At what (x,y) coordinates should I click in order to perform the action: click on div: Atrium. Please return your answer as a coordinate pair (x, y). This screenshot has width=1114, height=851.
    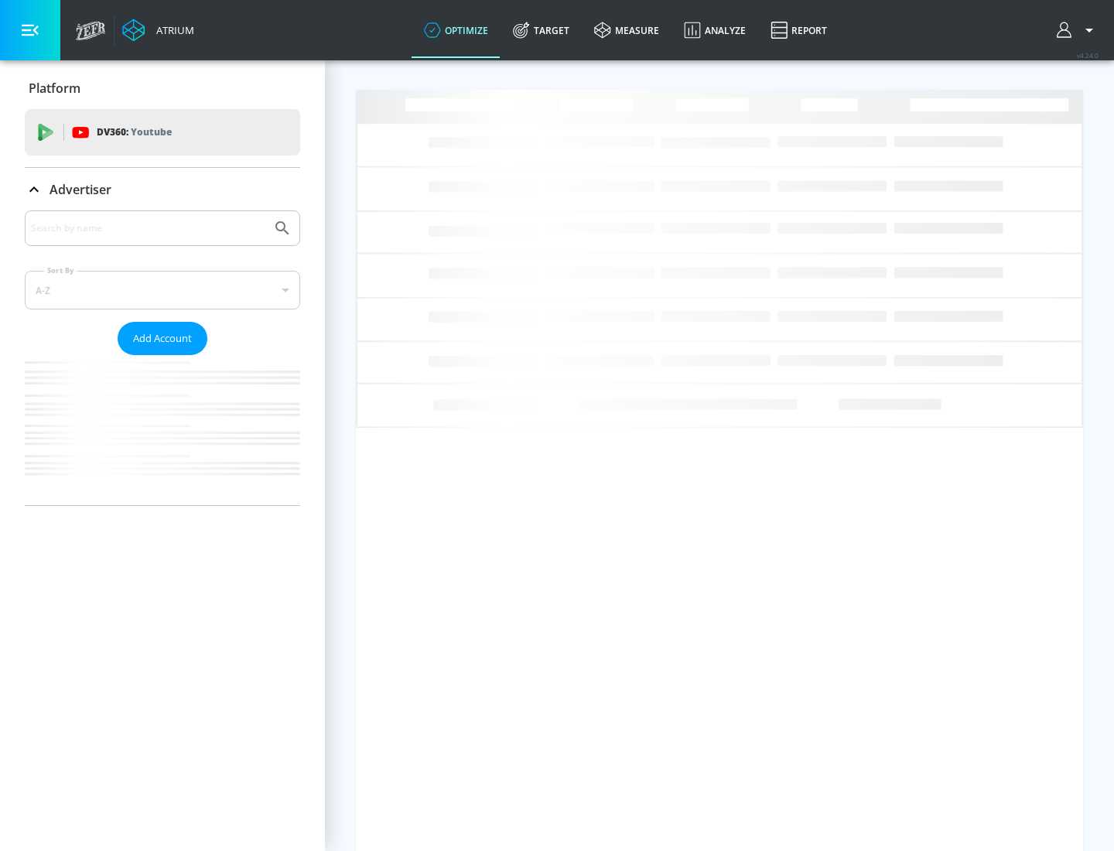
    Looking at the image, I should click on (172, 30).